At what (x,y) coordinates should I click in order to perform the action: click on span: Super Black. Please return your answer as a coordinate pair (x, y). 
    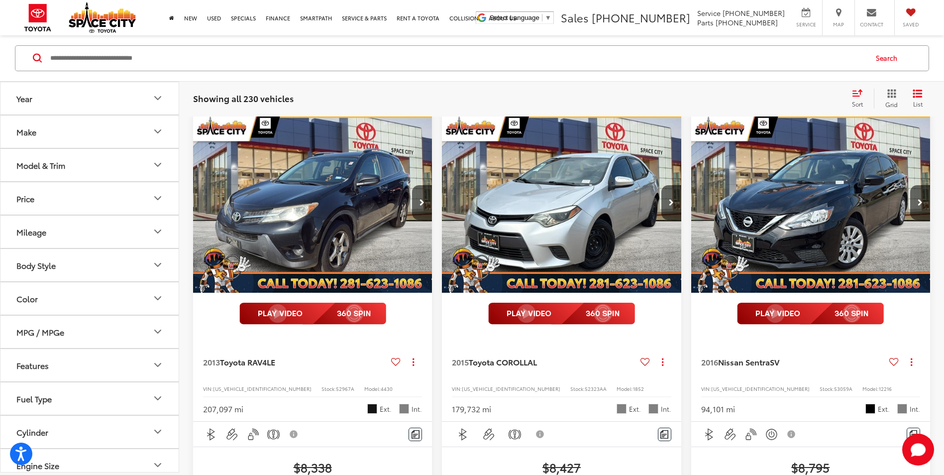
    Looking at the image, I should click on (870, 408).